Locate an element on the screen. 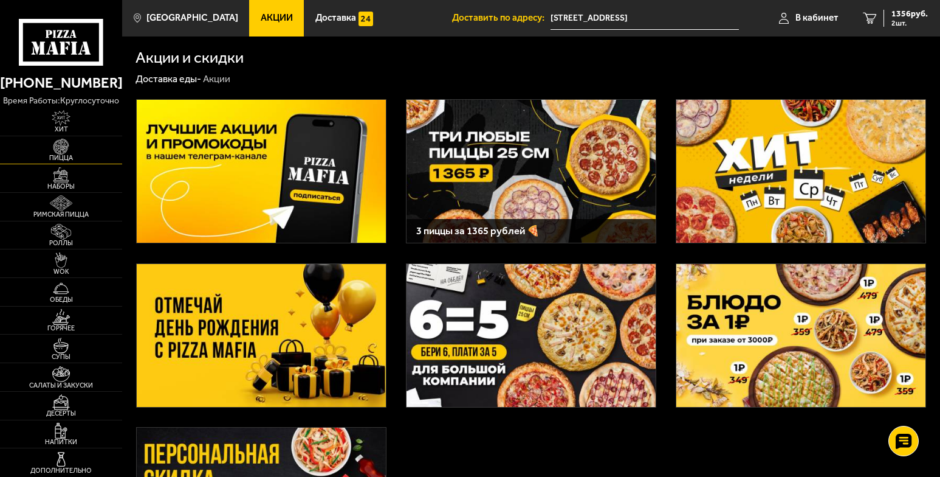 This screenshot has width=940, height=477. h1: Акции и скидки is located at coordinates (190, 58).